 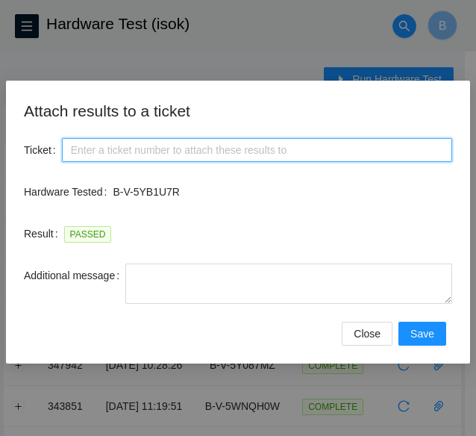 What do you see at coordinates (282, 192) in the screenshot?
I see `p: B-V-5YB1U7R` at bounding box center [282, 192].